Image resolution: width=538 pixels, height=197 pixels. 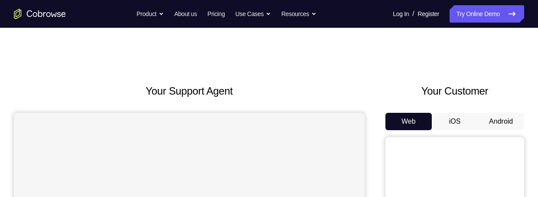 What do you see at coordinates (216, 14) in the screenshot?
I see `a: Pricing` at bounding box center [216, 14].